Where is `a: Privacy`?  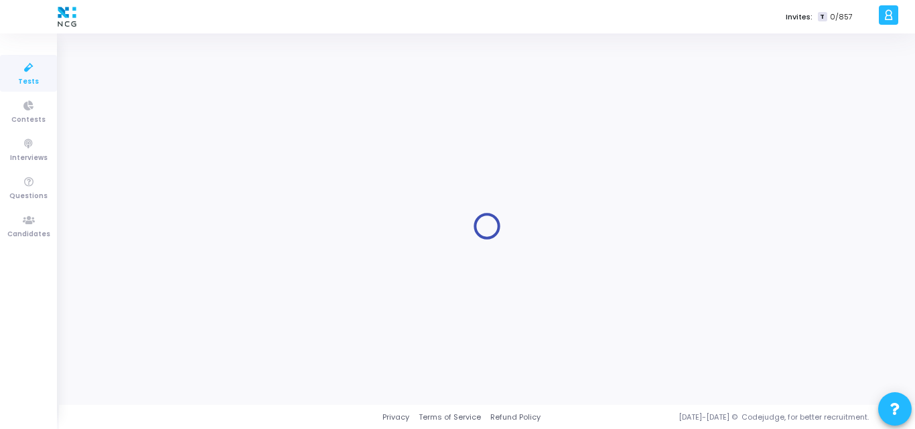
a: Privacy is located at coordinates (396, 417).